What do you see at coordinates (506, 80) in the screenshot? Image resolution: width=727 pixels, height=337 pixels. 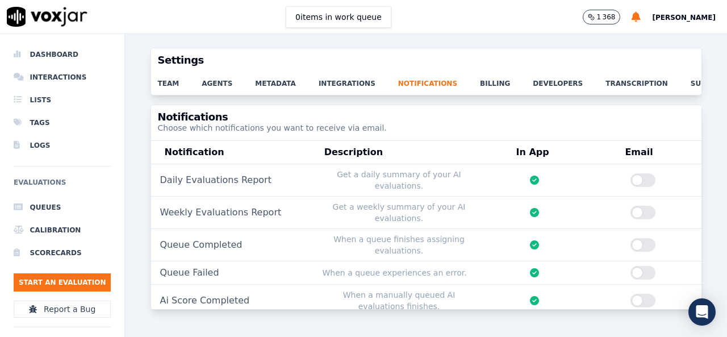 I see `a: billing` at bounding box center [506, 80].